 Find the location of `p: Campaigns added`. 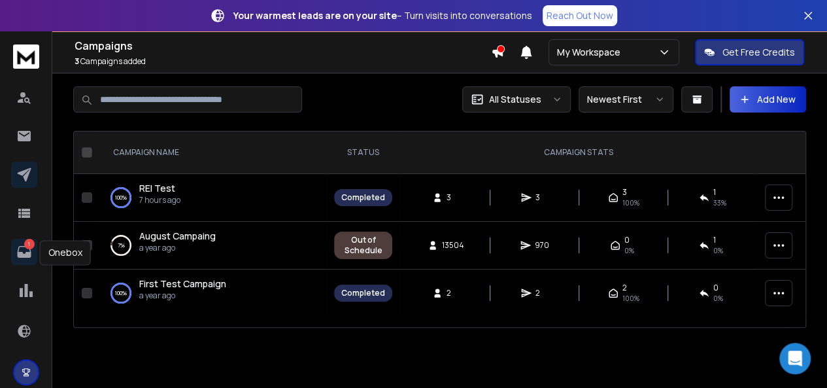

p: Campaigns added is located at coordinates (282, 61).